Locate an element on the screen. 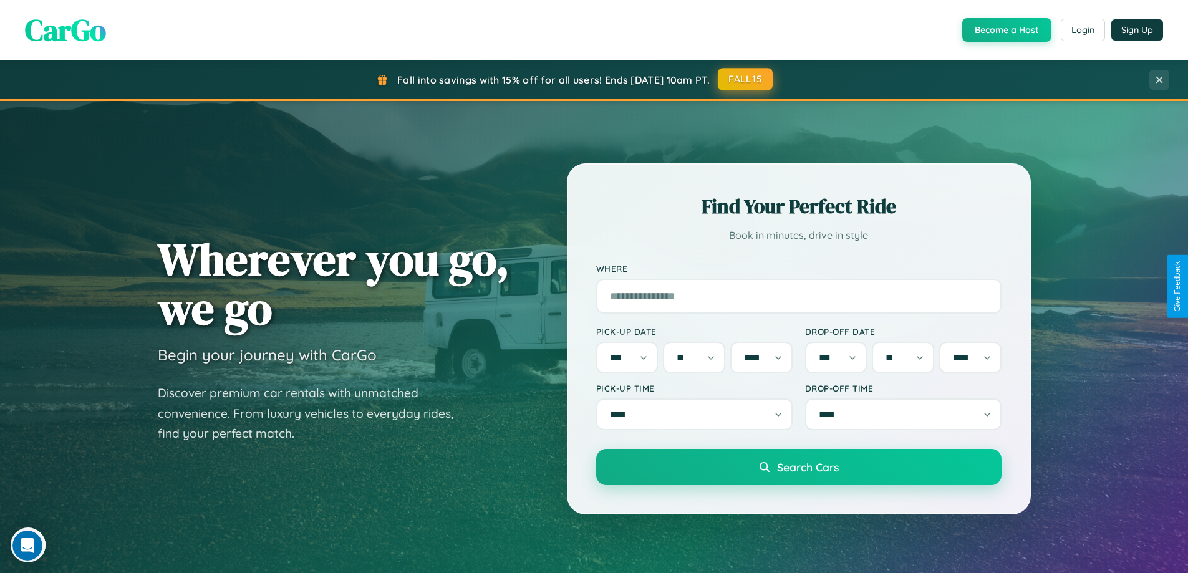 This screenshot has height=573, width=1188. button: FALL15 is located at coordinates (745, 79).